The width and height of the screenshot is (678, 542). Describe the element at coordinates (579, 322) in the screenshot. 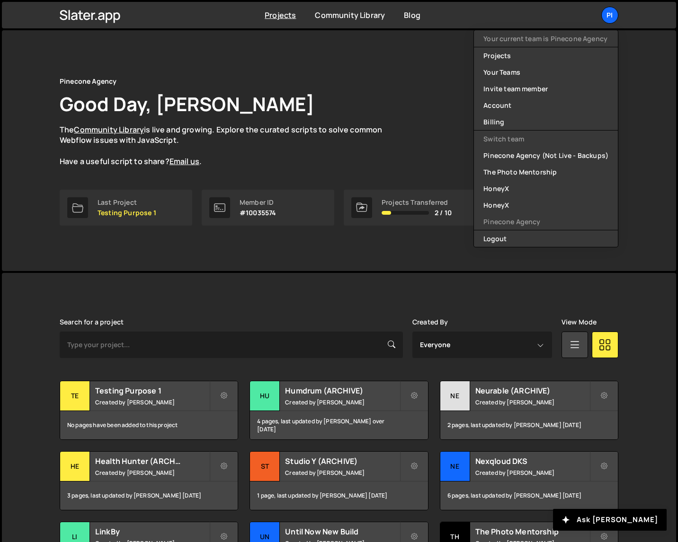

I see `label: View Mode` at that location.